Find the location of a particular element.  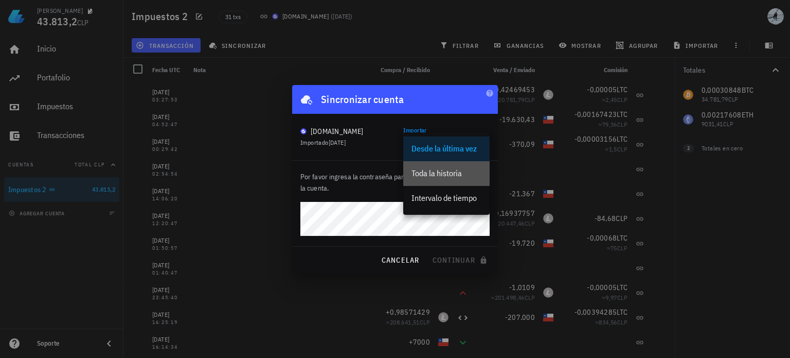

div: Intervalo de tiempo is located at coordinates (447, 198).